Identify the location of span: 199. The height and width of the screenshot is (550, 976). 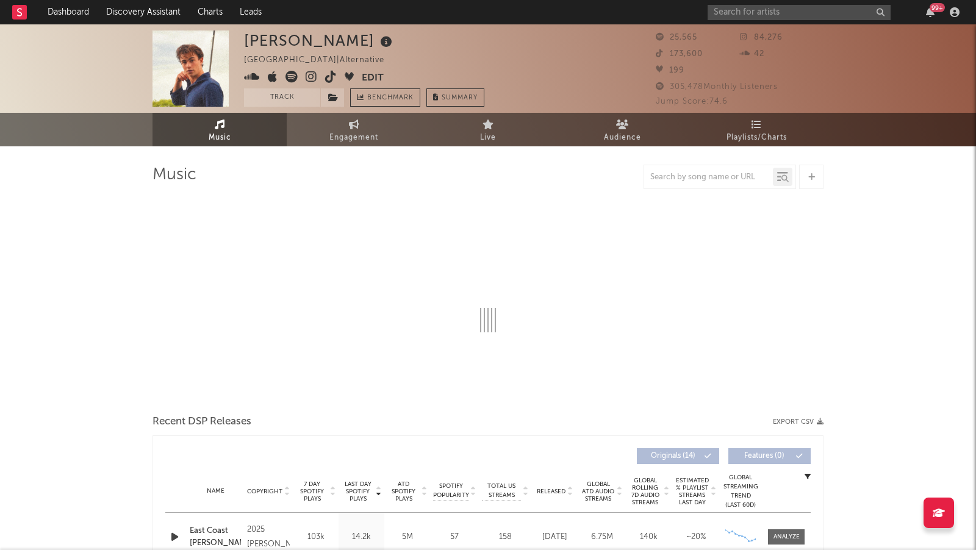
(670, 70).